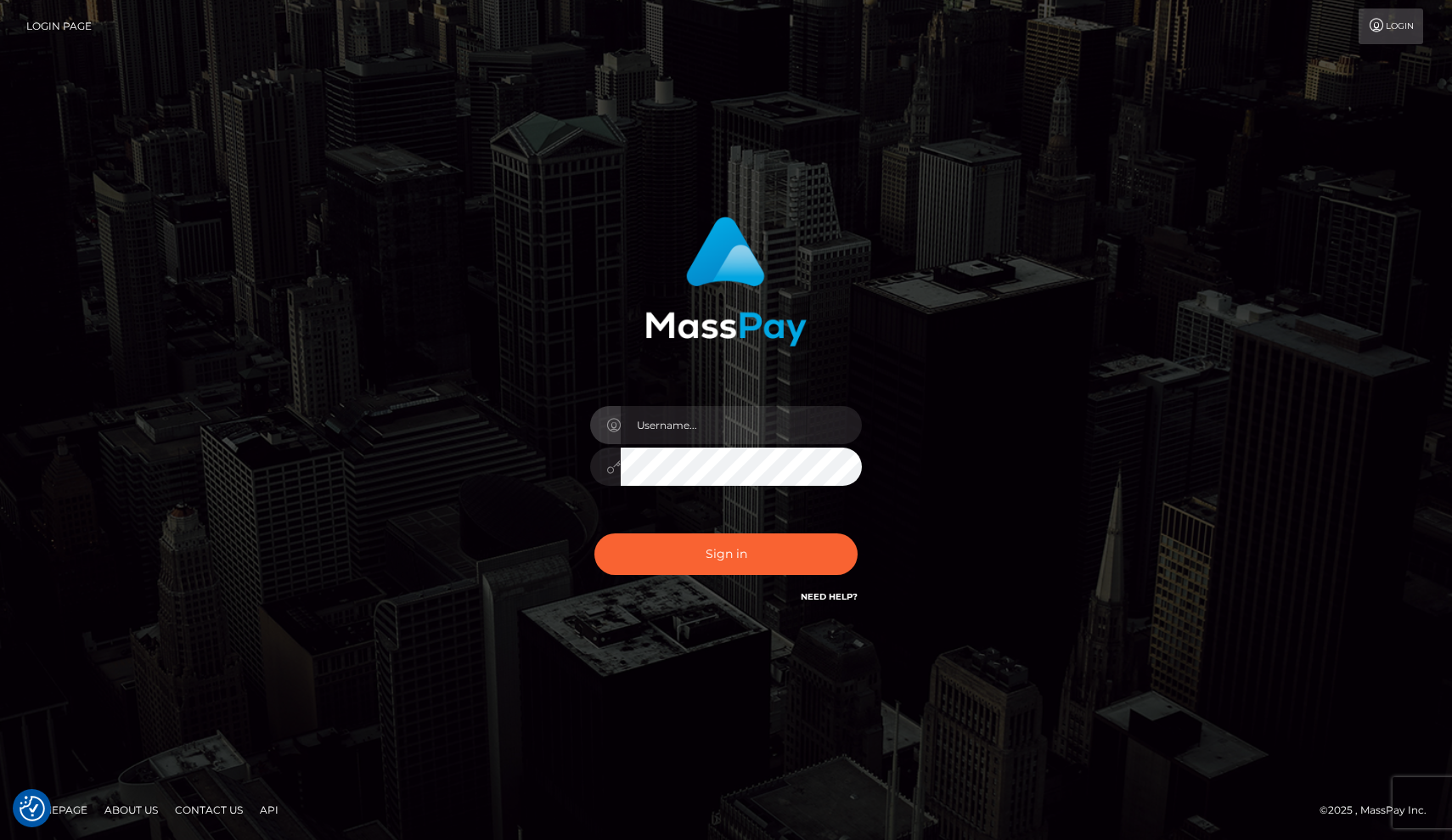 The width and height of the screenshot is (1452, 840). I want to click on input: Username..., so click(742, 424).